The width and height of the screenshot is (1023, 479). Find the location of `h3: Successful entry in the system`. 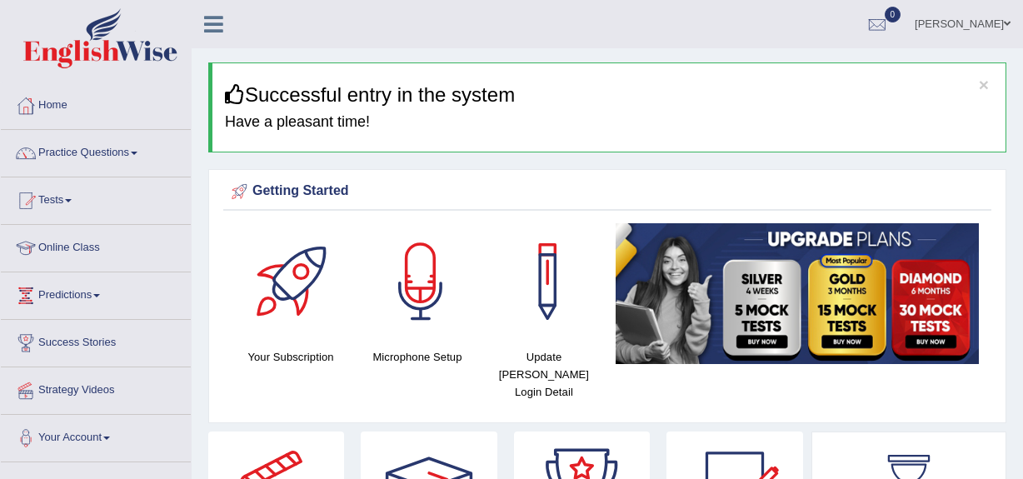

h3: Successful entry in the system is located at coordinates (609, 95).